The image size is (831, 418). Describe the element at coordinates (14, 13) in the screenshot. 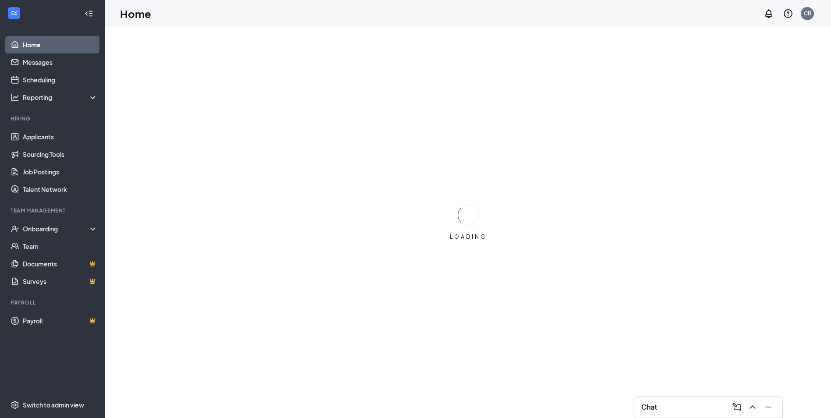

I see `svg: WorkstreamLogo` at that location.